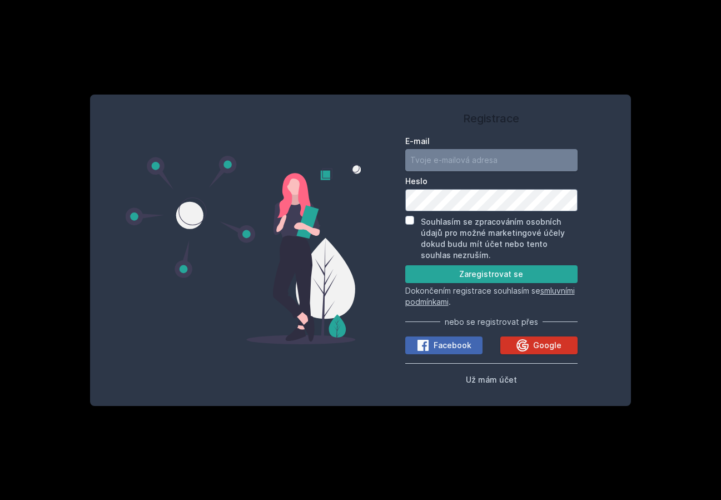  I want to click on span: Google, so click(547, 345).